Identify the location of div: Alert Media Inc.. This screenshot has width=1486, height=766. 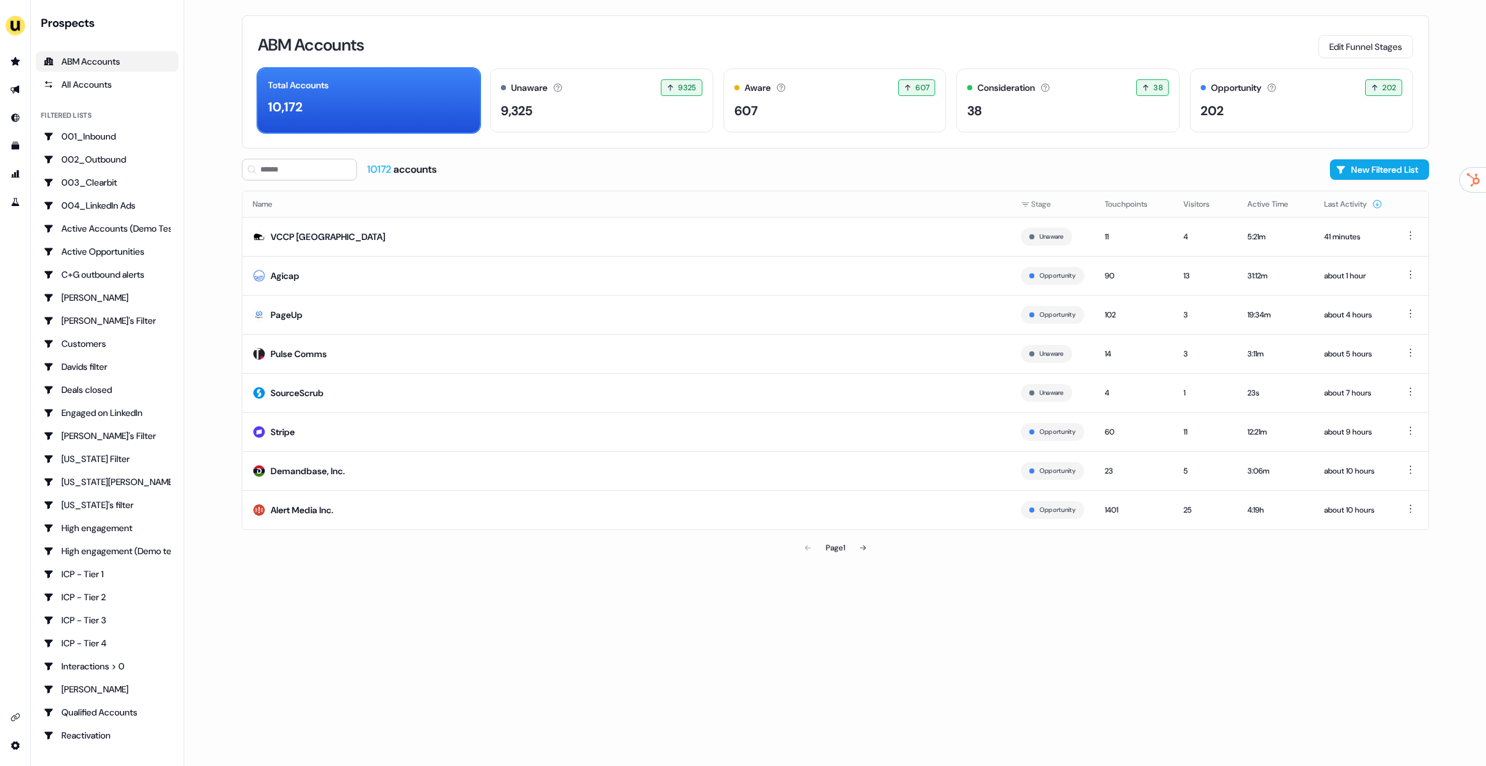
(302, 510).